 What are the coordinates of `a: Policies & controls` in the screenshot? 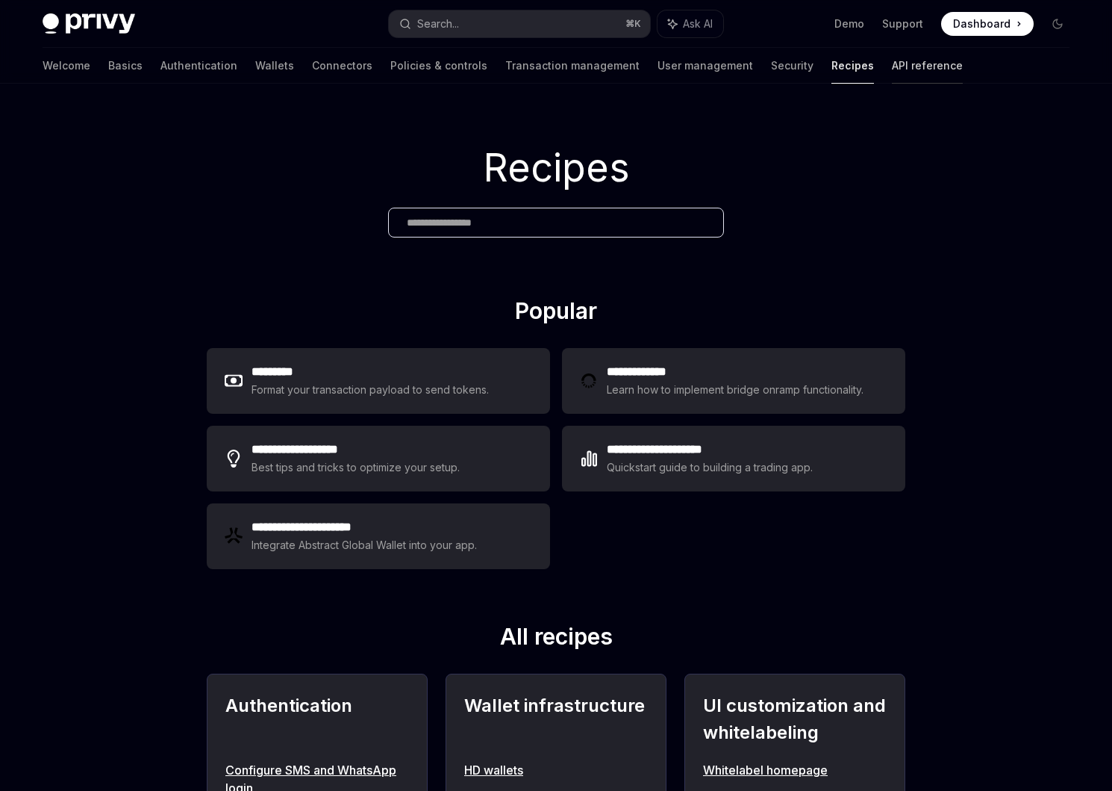 It's located at (439, 66).